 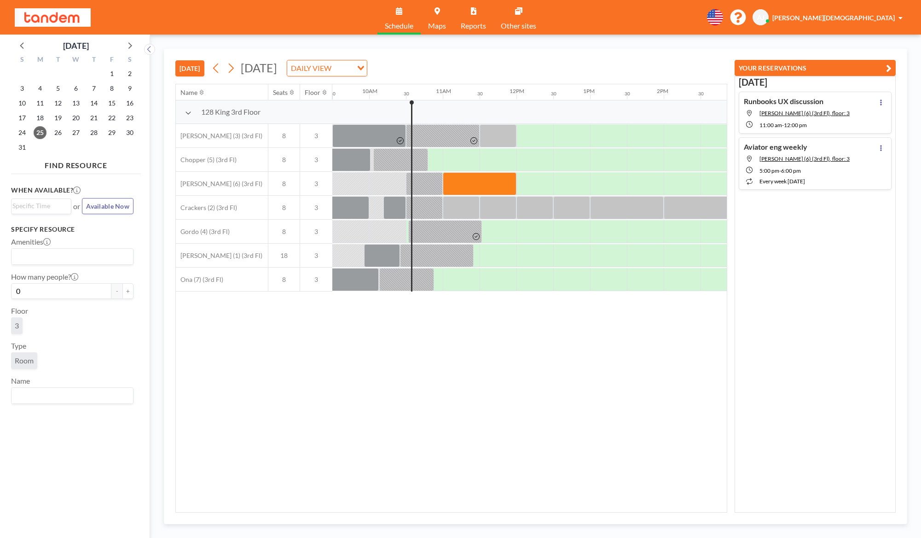 What do you see at coordinates (19, 311) in the screenshot?
I see `label: Floor` at bounding box center [19, 311].